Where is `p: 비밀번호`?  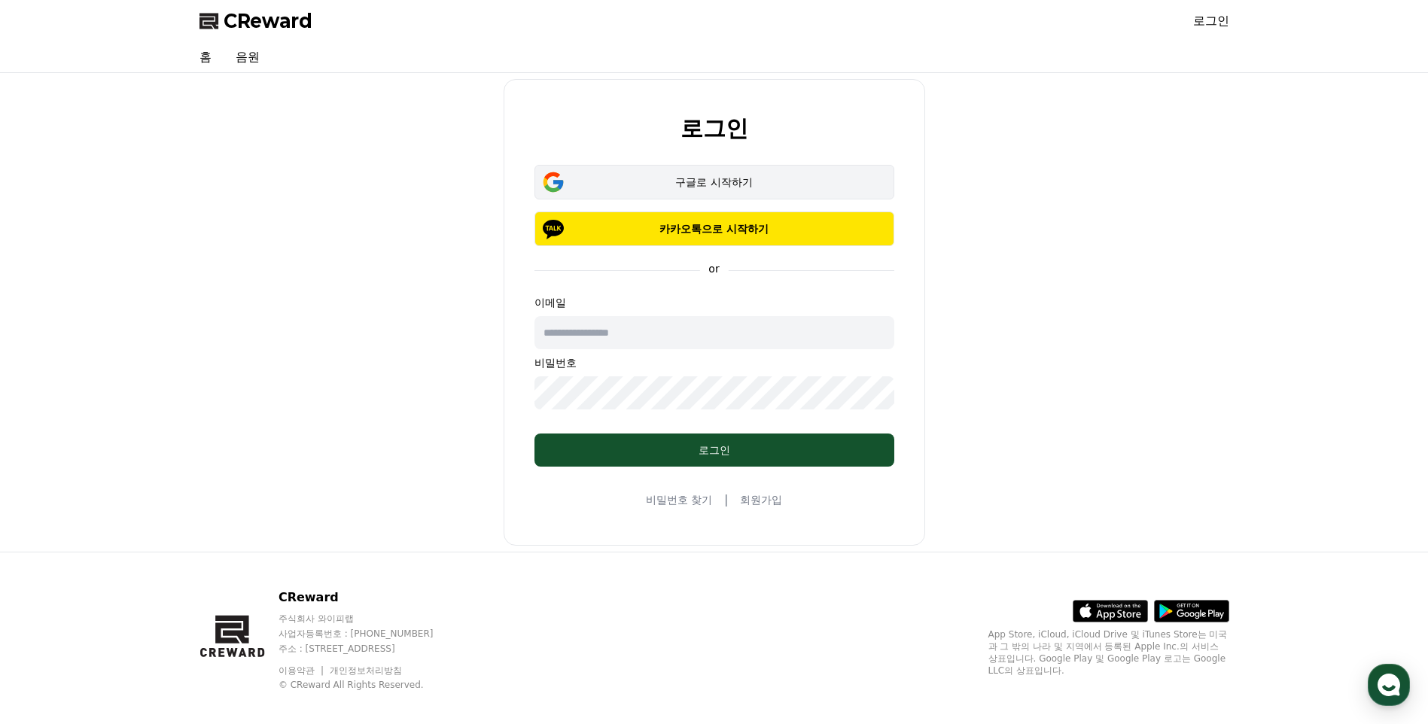 p: 비밀번호 is located at coordinates (714, 363).